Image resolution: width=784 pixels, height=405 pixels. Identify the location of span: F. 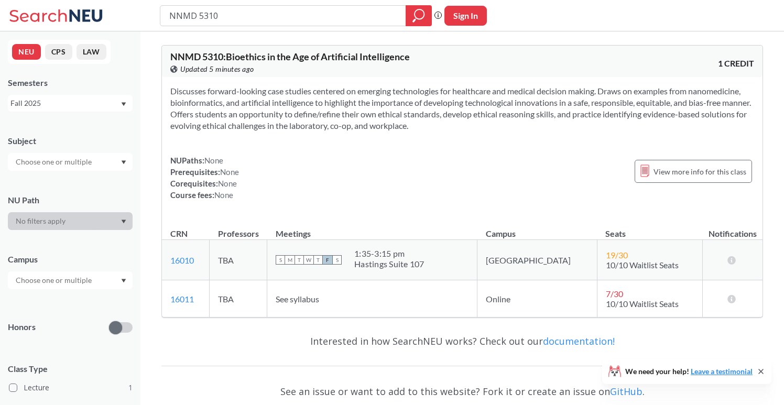
(328, 260).